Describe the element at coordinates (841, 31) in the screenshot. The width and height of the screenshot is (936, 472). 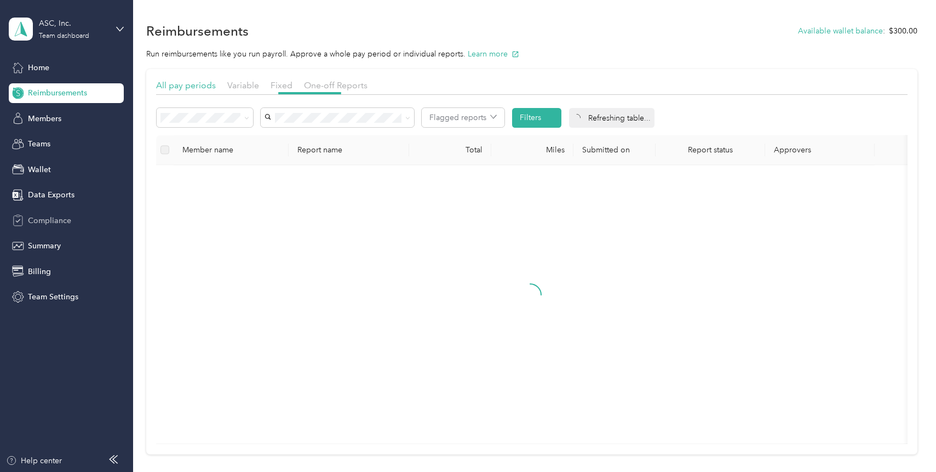
I see `button: Available wallet balance` at that location.